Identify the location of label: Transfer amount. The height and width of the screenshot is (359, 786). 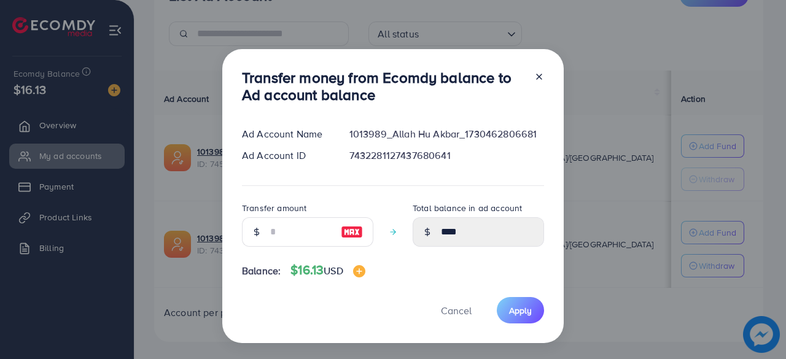
(274, 208).